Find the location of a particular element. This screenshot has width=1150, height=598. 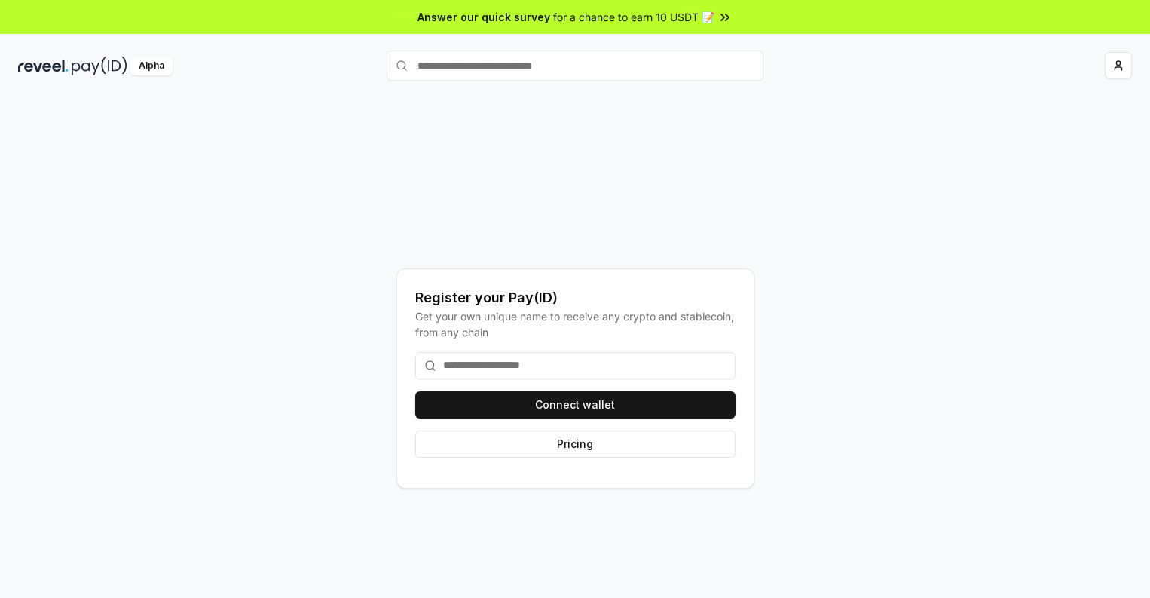

span: Answer our quick survey is located at coordinates (484, 17).